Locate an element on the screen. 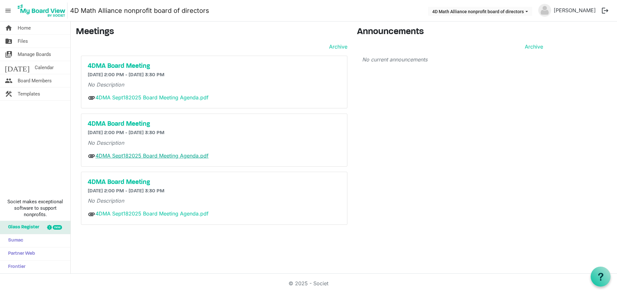  img: My Board View Logo is located at coordinates (41, 11).